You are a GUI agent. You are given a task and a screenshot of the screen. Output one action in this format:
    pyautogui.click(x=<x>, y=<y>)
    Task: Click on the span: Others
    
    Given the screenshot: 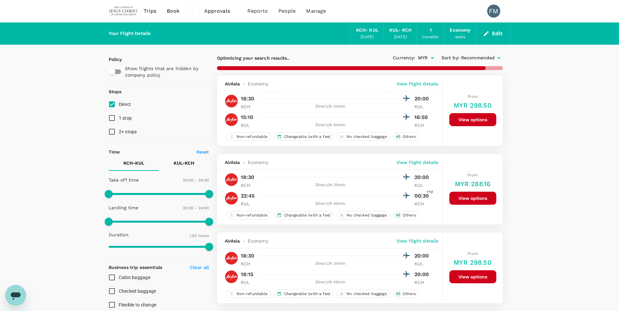 What is the action you would take?
    pyautogui.click(x=409, y=294)
    